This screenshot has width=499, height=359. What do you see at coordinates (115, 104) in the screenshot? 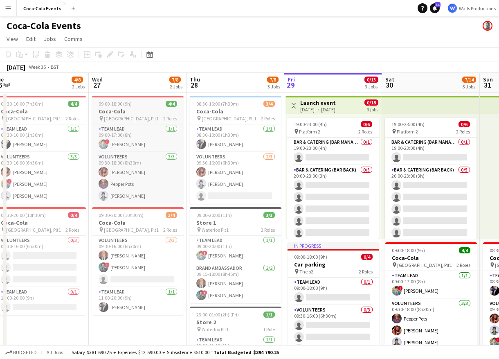
I see `span: 09:00-18:00 (9h)` at bounding box center [115, 104].